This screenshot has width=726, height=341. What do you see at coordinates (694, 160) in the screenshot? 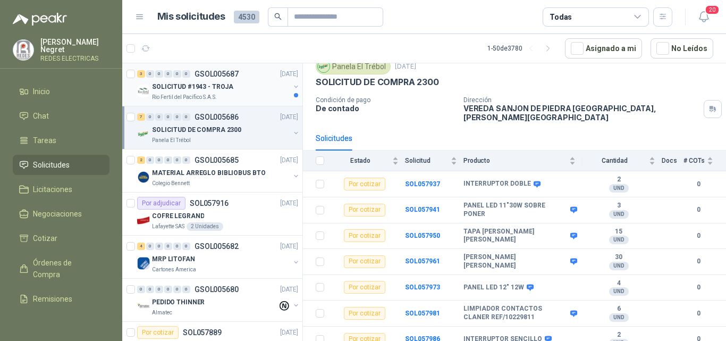
I see `span: # COTs` at bounding box center [694, 160].